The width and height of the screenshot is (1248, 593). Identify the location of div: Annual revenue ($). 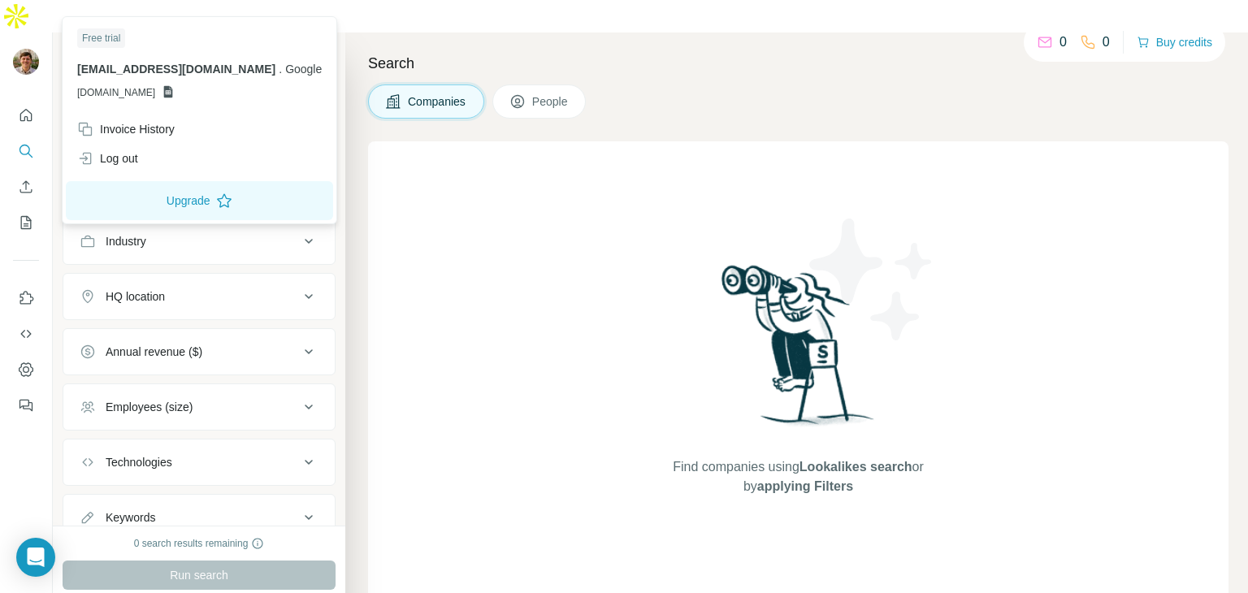
(154, 352).